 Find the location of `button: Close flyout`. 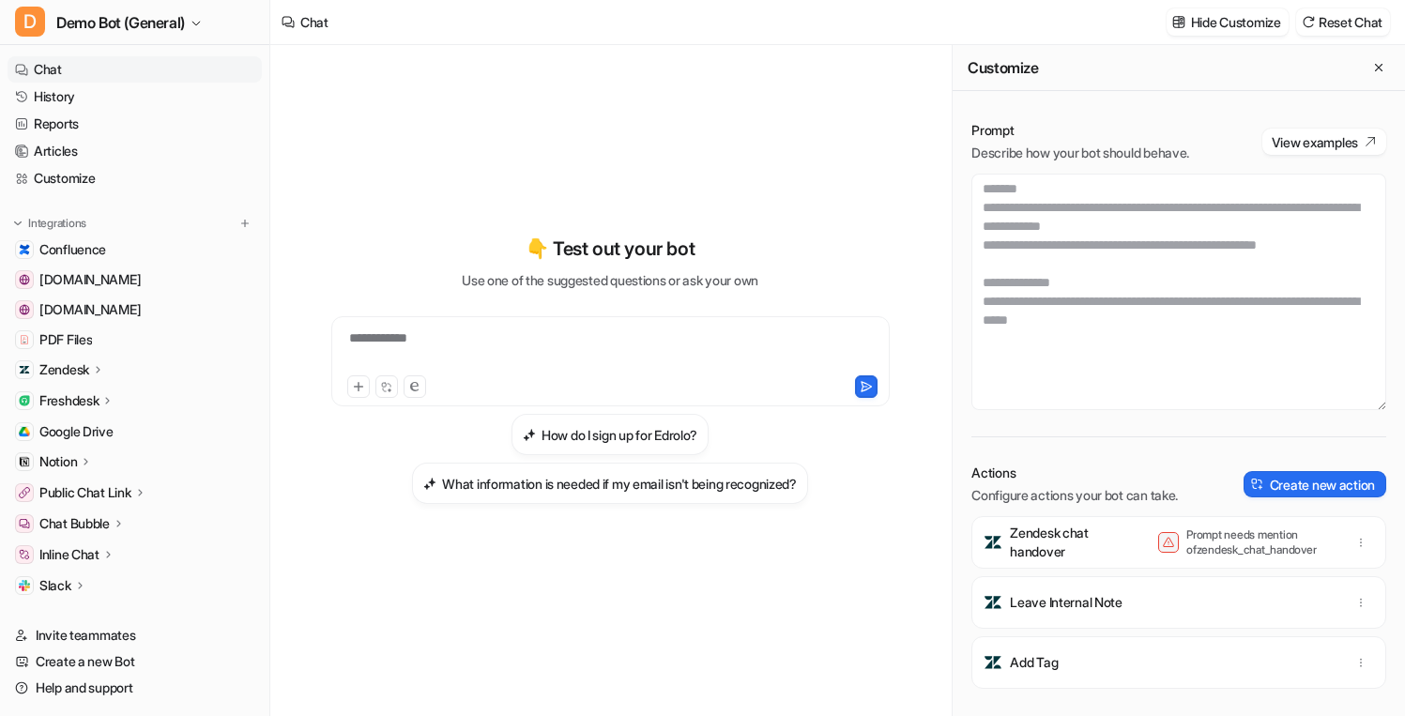

button: Close flyout is located at coordinates (1379, 68).